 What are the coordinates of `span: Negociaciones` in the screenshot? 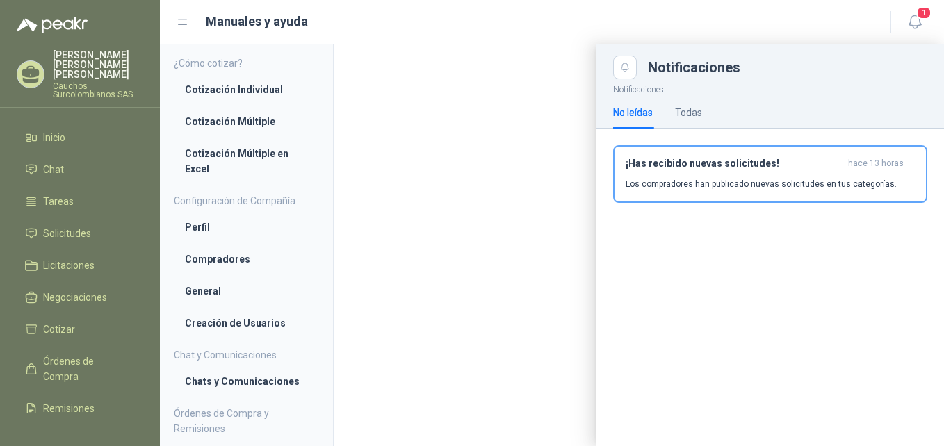 It's located at (75, 298).